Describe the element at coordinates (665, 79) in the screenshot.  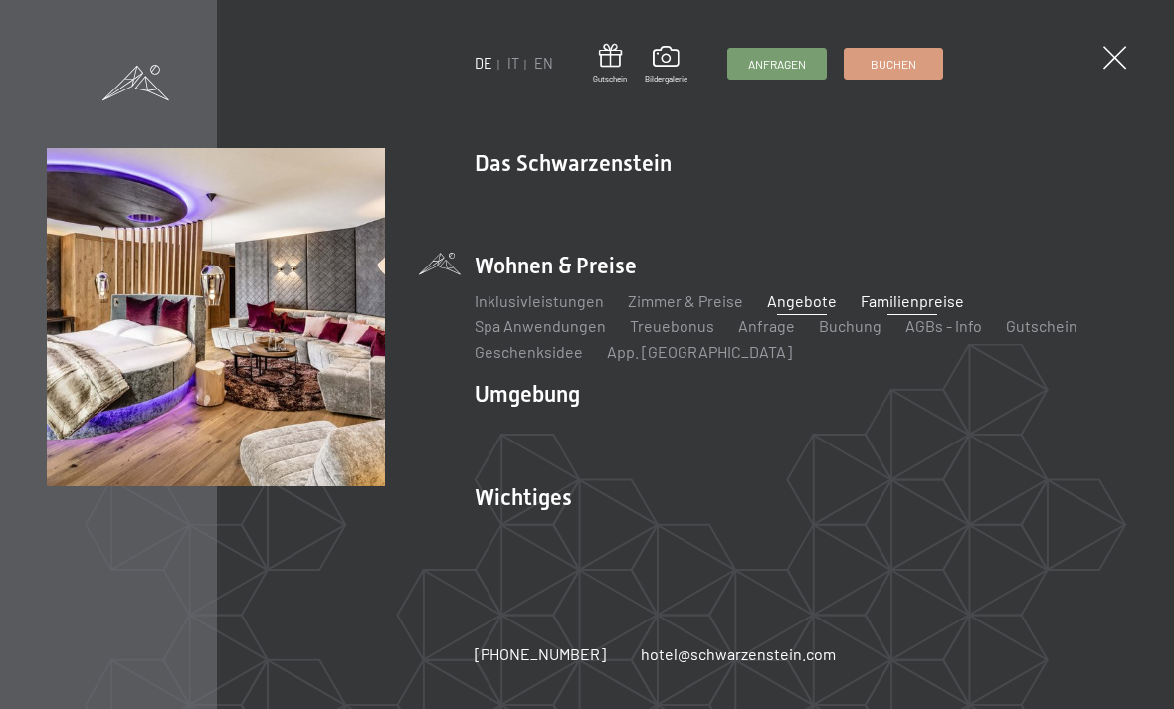
I see `span: Bildergalerie` at that location.